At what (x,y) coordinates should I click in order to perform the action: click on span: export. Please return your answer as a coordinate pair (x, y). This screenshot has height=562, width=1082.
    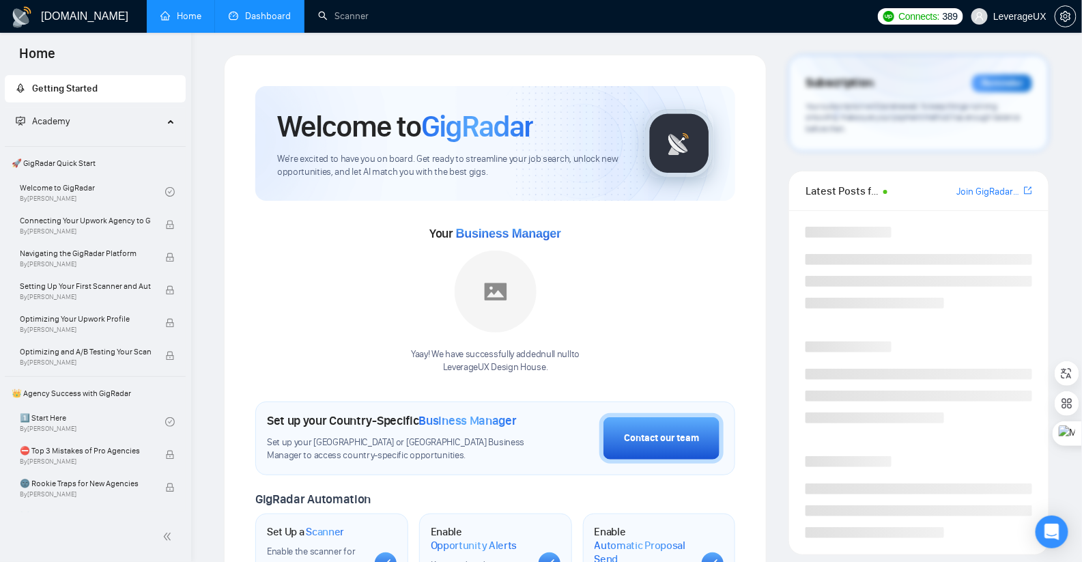
    Looking at the image, I should click on (1028, 190).